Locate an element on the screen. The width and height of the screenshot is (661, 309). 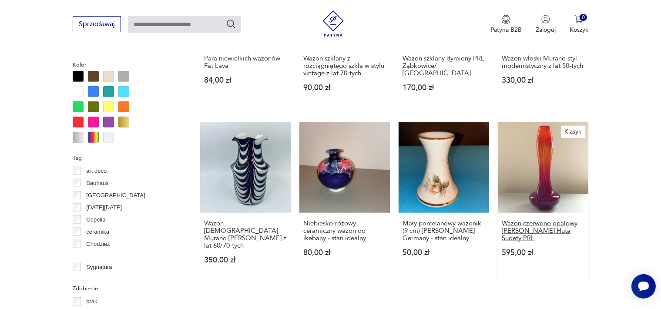
p: 330,00 zł is located at coordinates (543, 80).